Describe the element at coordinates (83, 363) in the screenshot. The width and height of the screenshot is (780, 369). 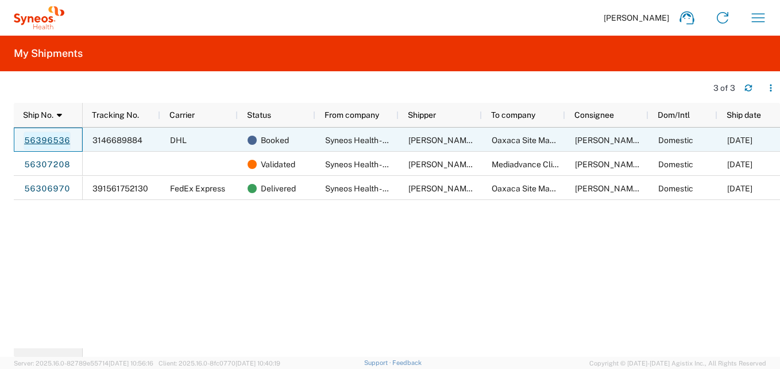
I see `span: Server: 2025.16.0-82789e55714` at that location.